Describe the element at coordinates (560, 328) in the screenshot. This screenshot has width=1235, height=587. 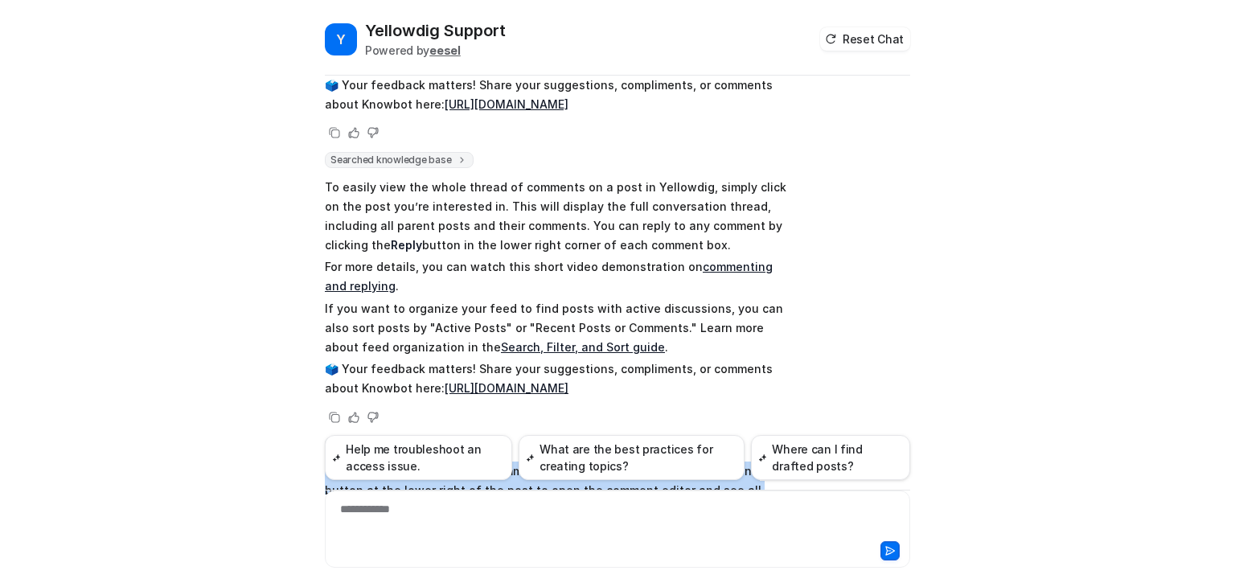
I see `p: If you want to organize your feed to find posts with active discussions, you can also sort posts ...` at that location.